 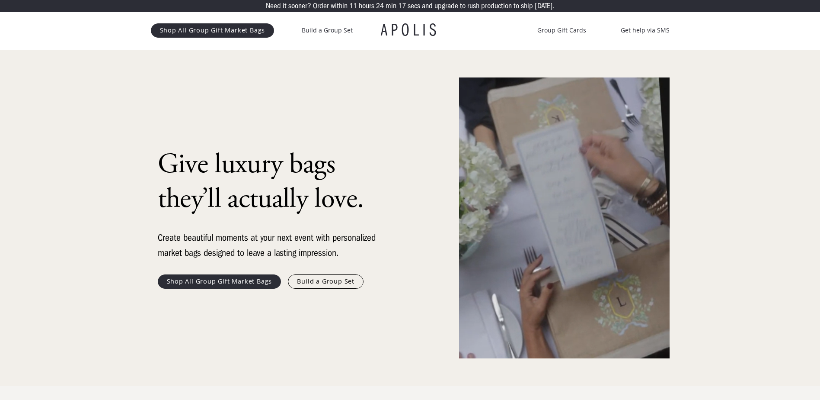 What do you see at coordinates (367, 6) in the screenshot?
I see `p: hours` at bounding box center [367, 6].